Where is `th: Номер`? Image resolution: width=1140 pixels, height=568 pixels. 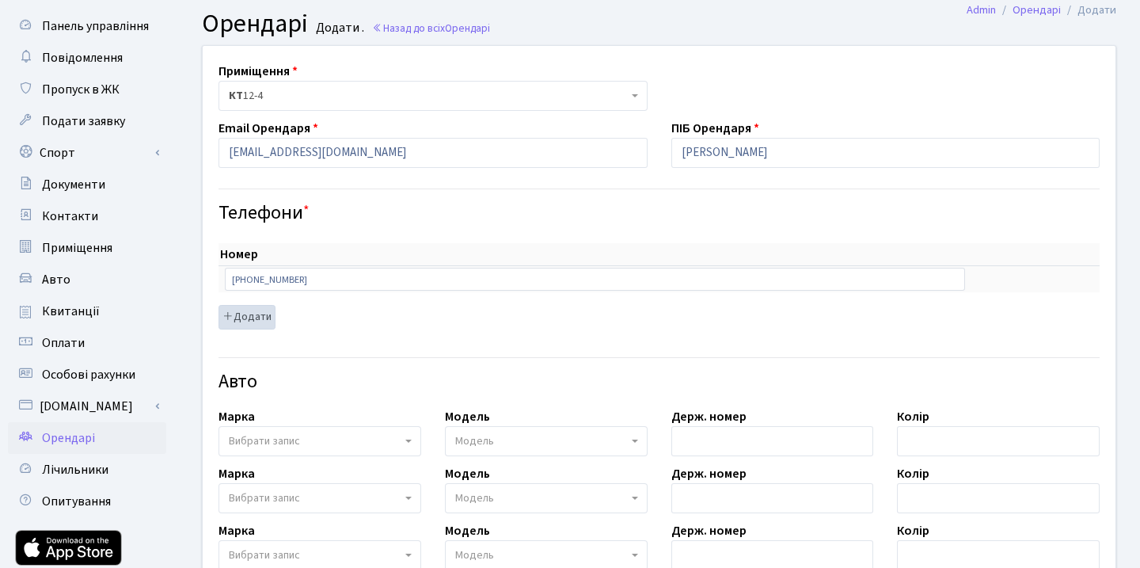
th: Номер is located at coordinates (595, 254).